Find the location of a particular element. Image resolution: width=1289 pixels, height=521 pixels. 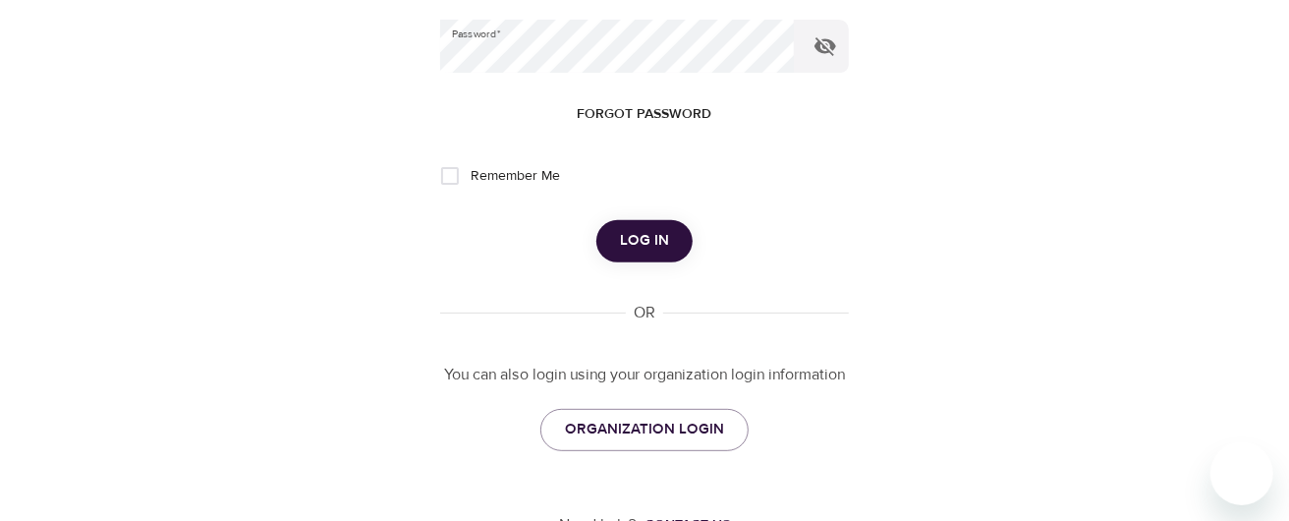

a: ORGANIZATION LOGIN is located at coordinates (645, 429).